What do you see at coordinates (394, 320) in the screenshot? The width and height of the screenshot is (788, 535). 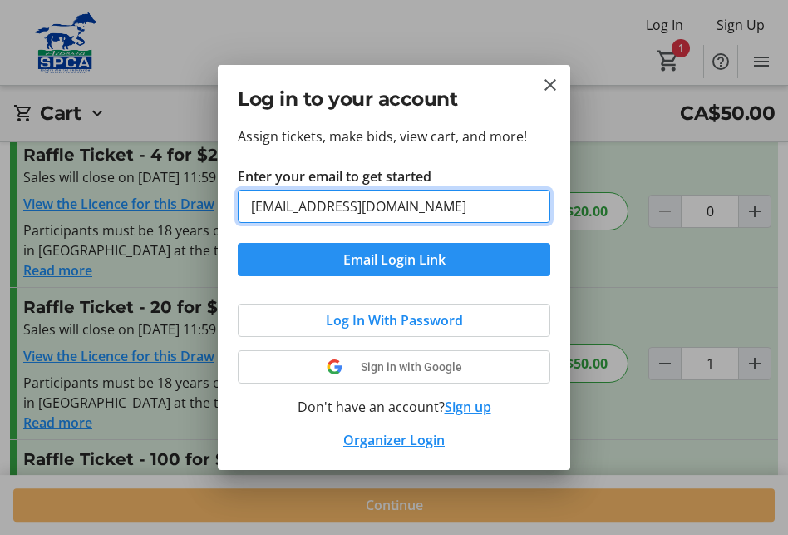 I see `span: Log In With Password` at bounding box center [394, 320].